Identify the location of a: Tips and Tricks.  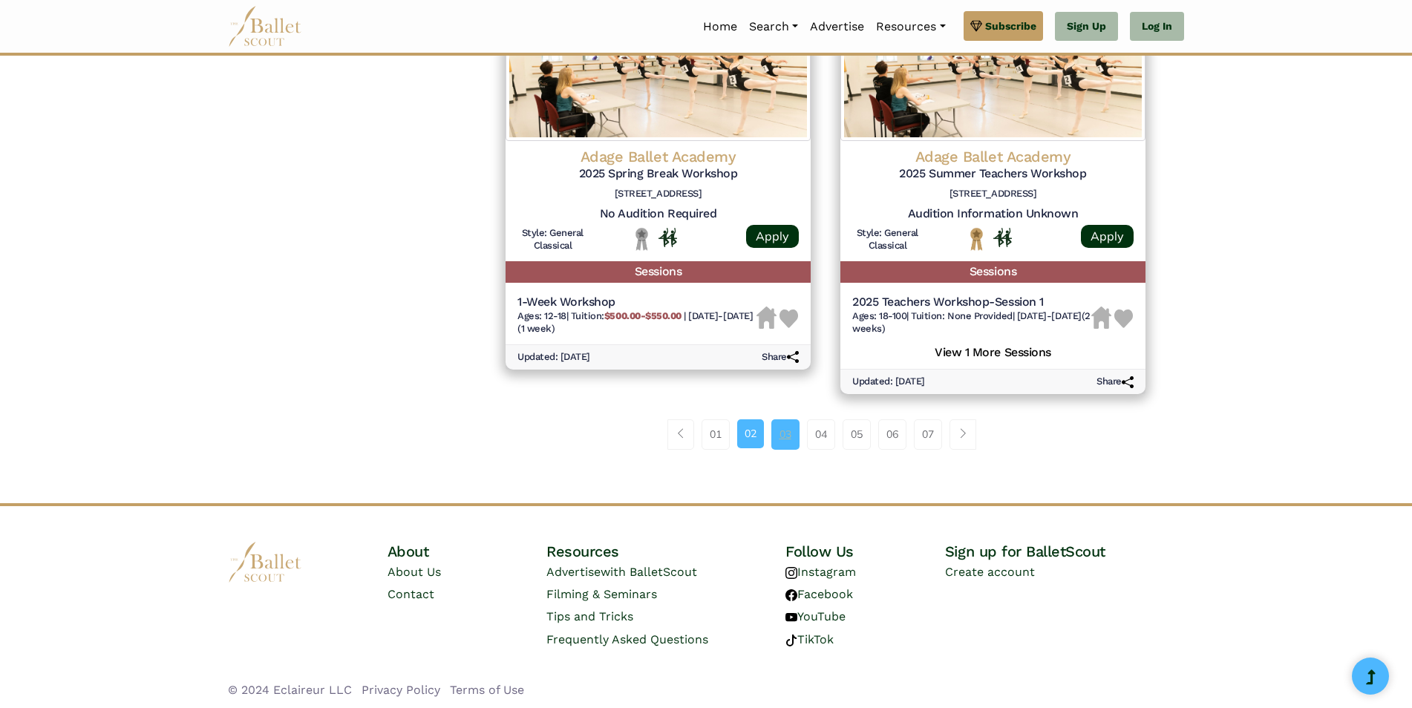
(589, 616).